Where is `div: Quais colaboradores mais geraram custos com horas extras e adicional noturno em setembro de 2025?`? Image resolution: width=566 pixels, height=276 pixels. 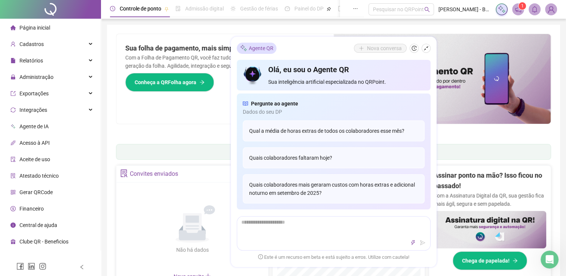
div: Quais colaboradores mais geraram custos com horas extras e adicional noturno em setembro de 2025? is located at coordinates (334, 189).